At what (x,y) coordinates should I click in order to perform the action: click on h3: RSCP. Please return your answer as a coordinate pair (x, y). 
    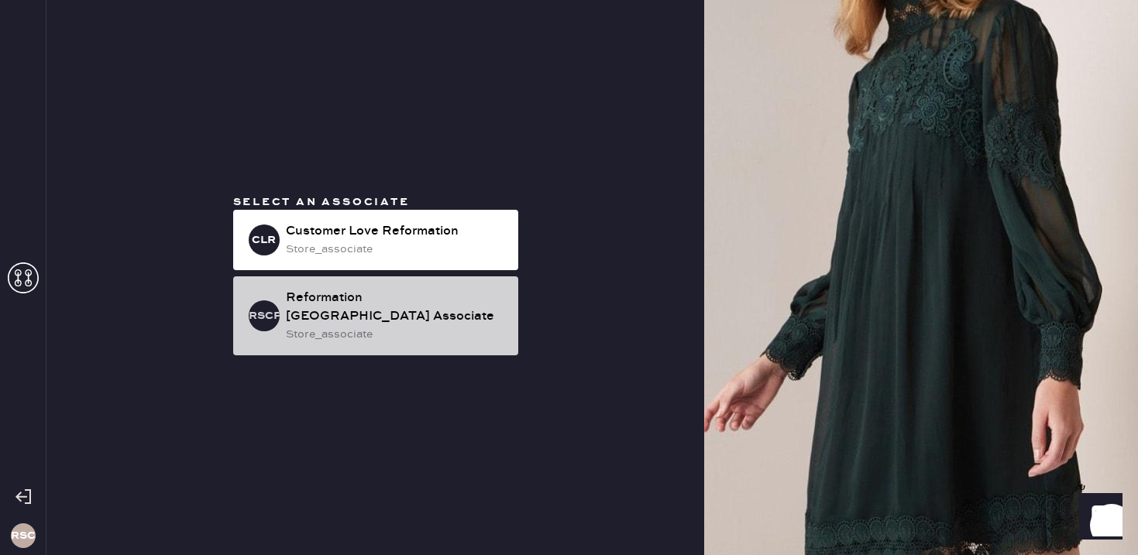
    Looking at the image, I should click on (23, 536).